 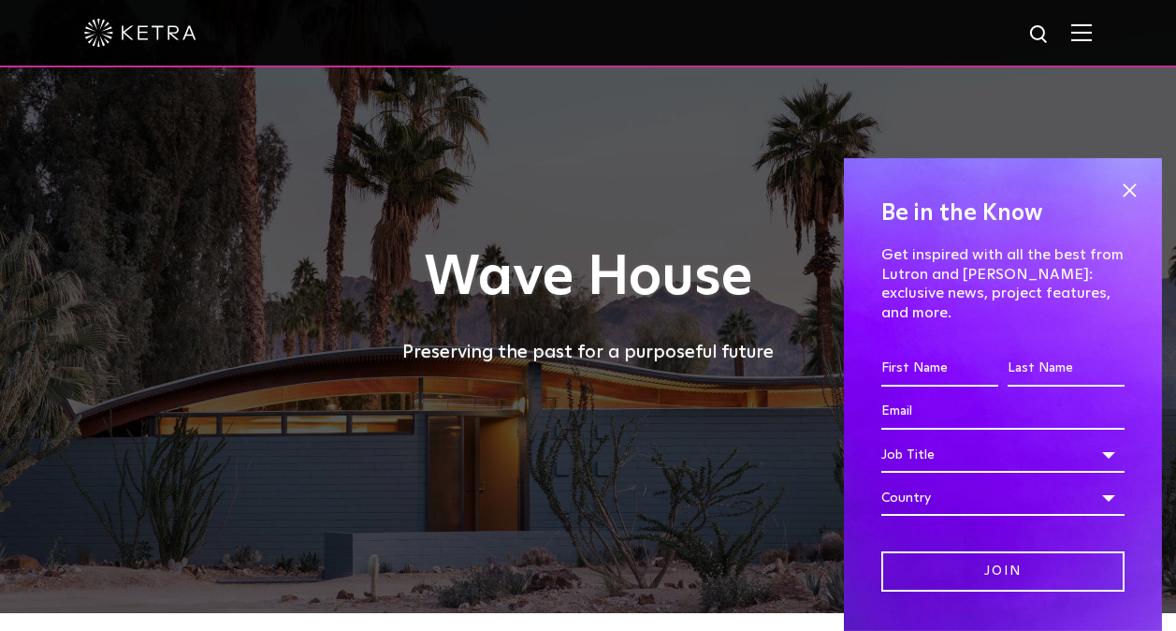 I want to click on div: Country, so click(x=1003, y=498).